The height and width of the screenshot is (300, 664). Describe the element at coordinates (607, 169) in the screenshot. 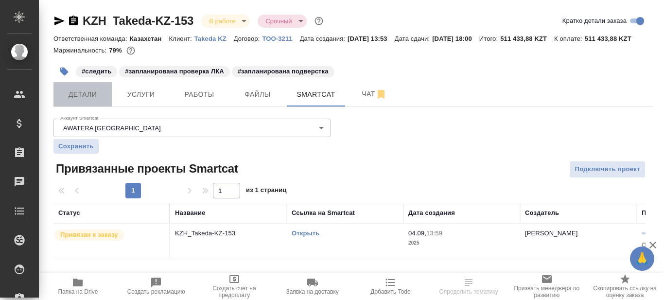

I see `span: Подключить проект` at that location.